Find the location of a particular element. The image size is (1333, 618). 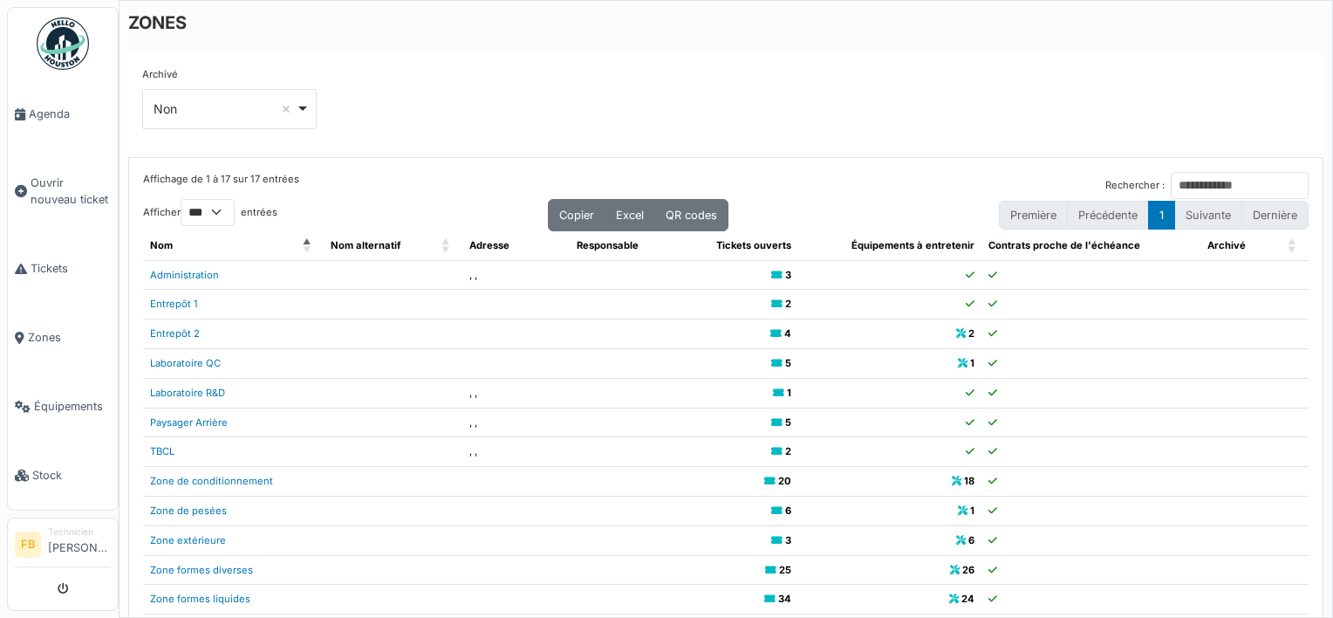

span: Nom alternatif is located at coordinates (365, 245).